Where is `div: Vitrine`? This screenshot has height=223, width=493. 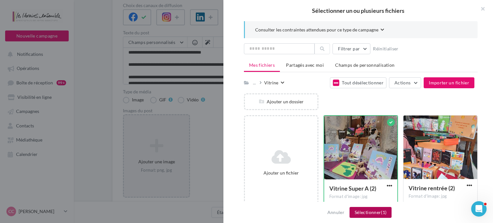
div: Vitrine is located at coordinates (271, 83).